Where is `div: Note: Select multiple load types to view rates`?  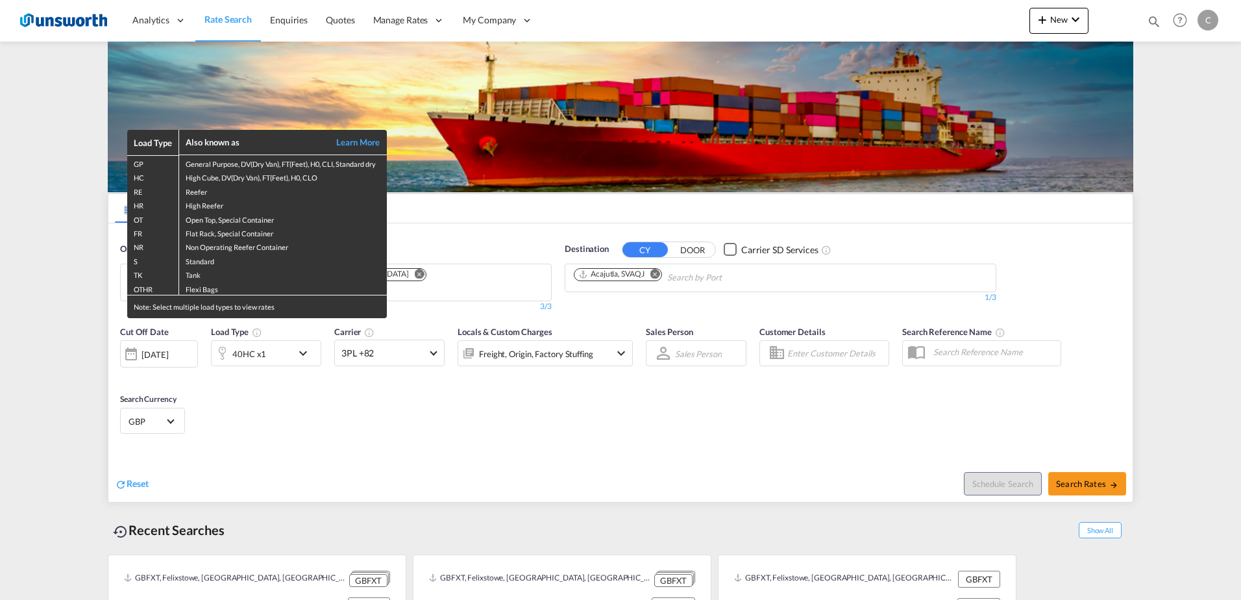 div: Note: Select multiple load types to view rates is located at coordinates (257, 306).